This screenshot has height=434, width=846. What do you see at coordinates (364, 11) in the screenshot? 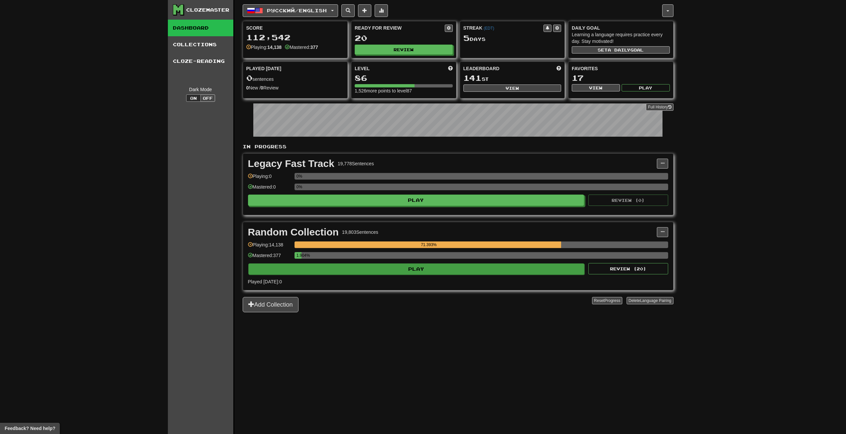
I see `button: Add sentence to collection` at bounding box center [364, 11].